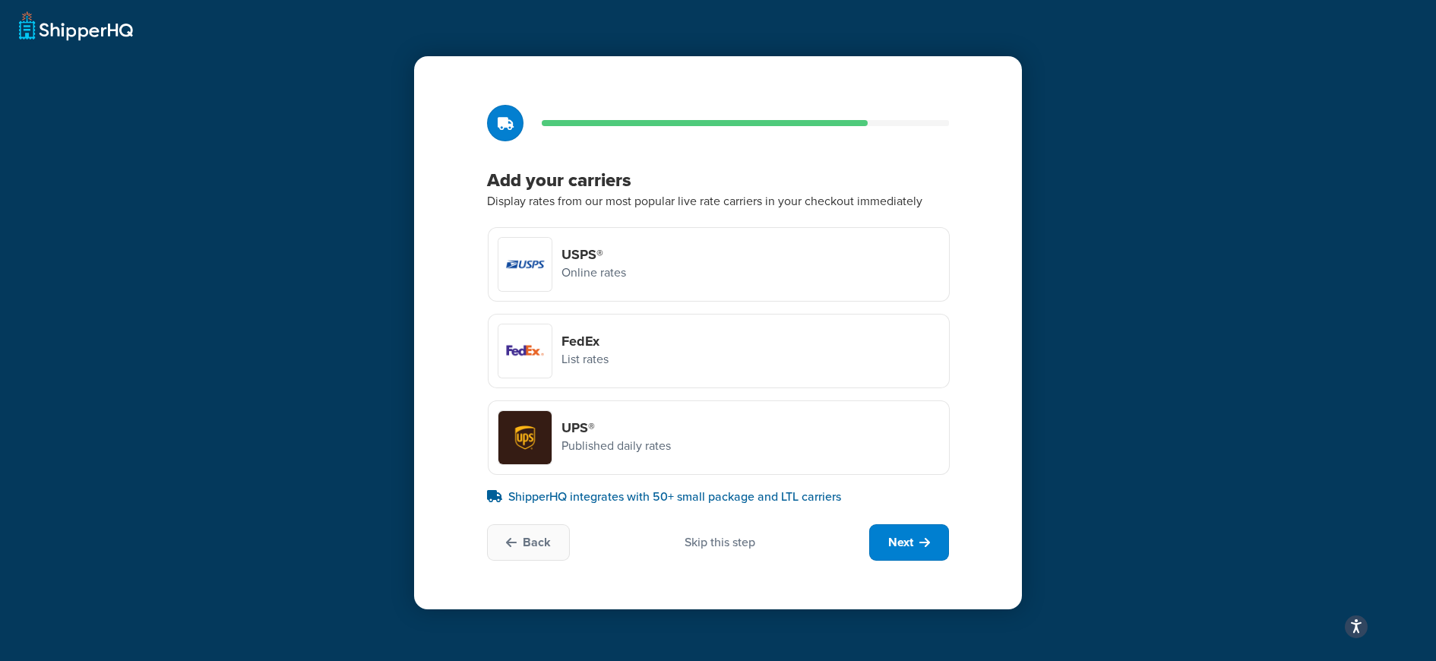  What do you see at coordinates (718, 201) in the screenshot?
I see `p: Display rates from our most popular live rate carriers in your checkout immediately` at bounding box center [718, 201].